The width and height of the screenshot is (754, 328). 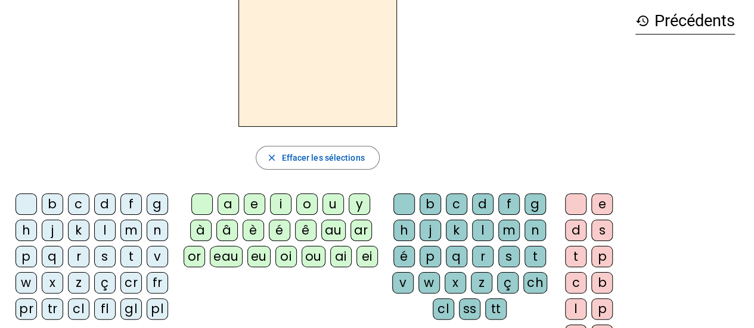 What do you see at coordinates (314, 257) in the screenshot?
I see `div: ou` at bounding box center [314, 257].